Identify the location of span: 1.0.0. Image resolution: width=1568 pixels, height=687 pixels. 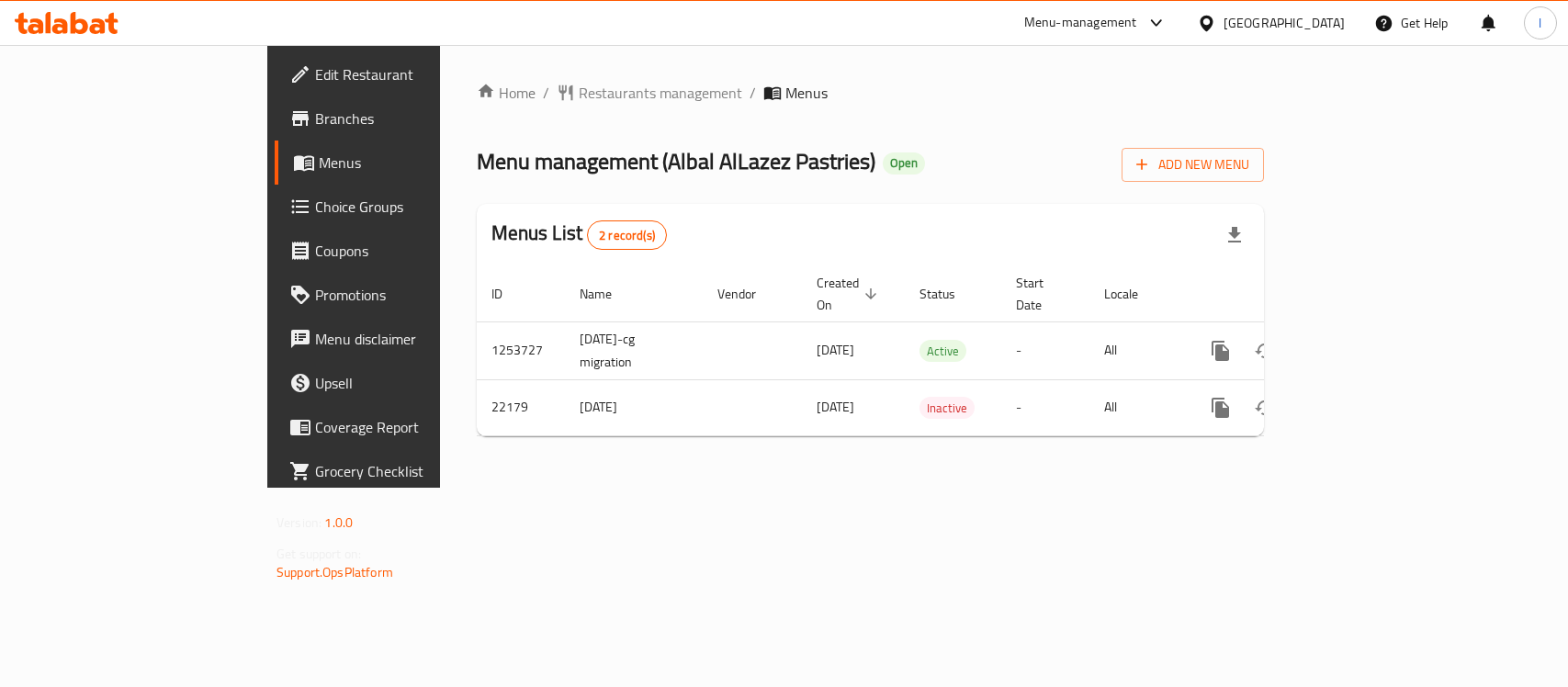
(338, 523).